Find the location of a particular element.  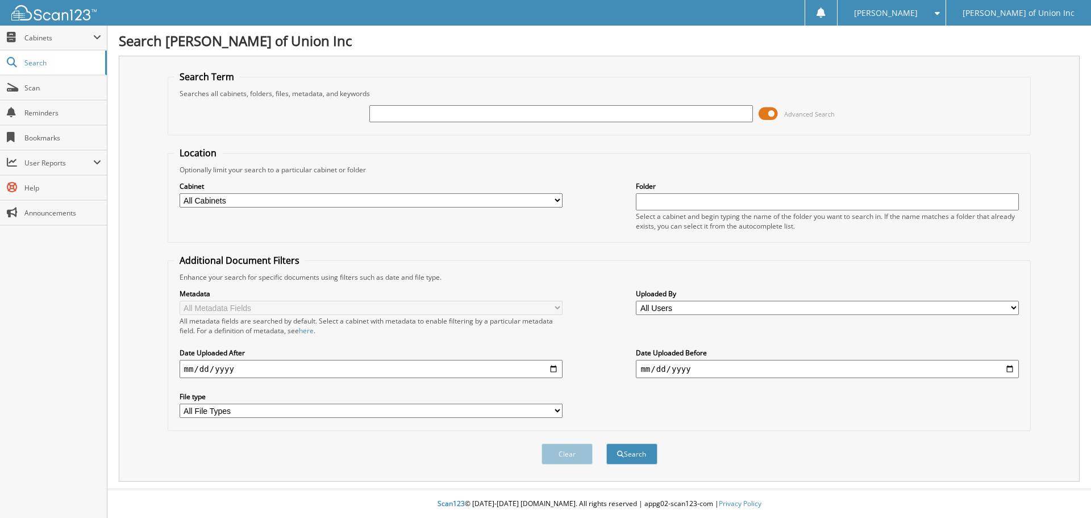

legend: Location is located at coordinates (198, 153).